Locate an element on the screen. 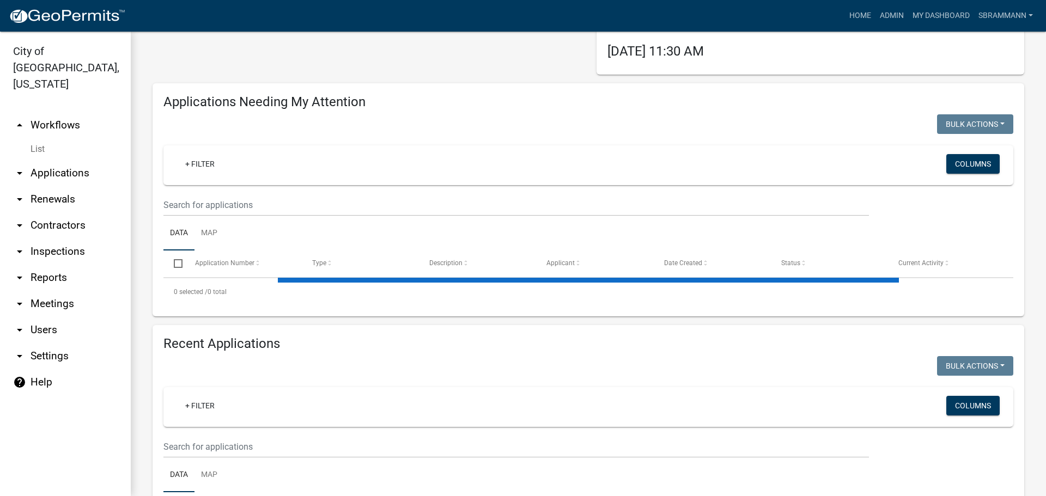 The height and width of the screenshot is (496, 1046). span: Application Number is located at coordinates (224, 263).